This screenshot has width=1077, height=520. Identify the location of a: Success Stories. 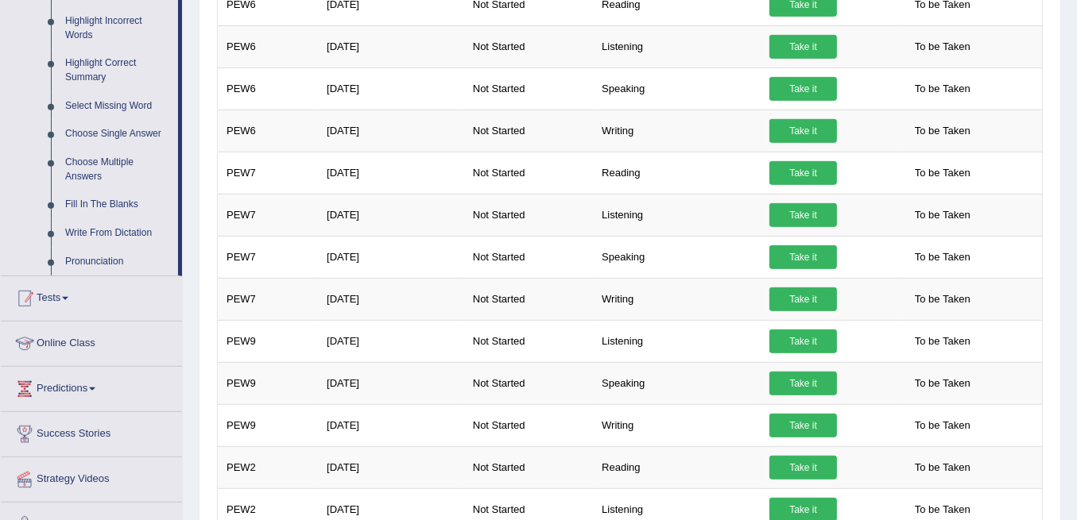
(91, 432).